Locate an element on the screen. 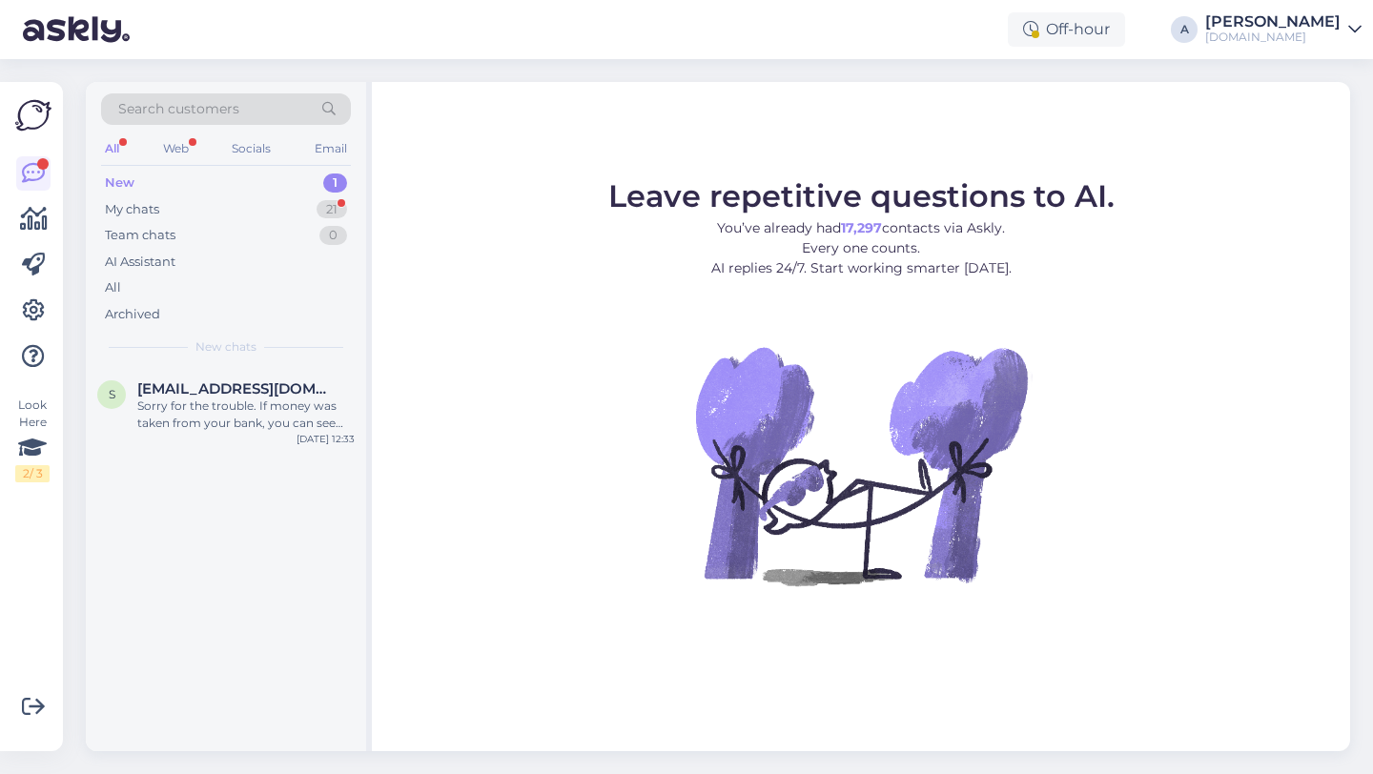 The width and height of the screenshot is (1373, 774). div: Off-hour is located at coordinates (1066, 30).